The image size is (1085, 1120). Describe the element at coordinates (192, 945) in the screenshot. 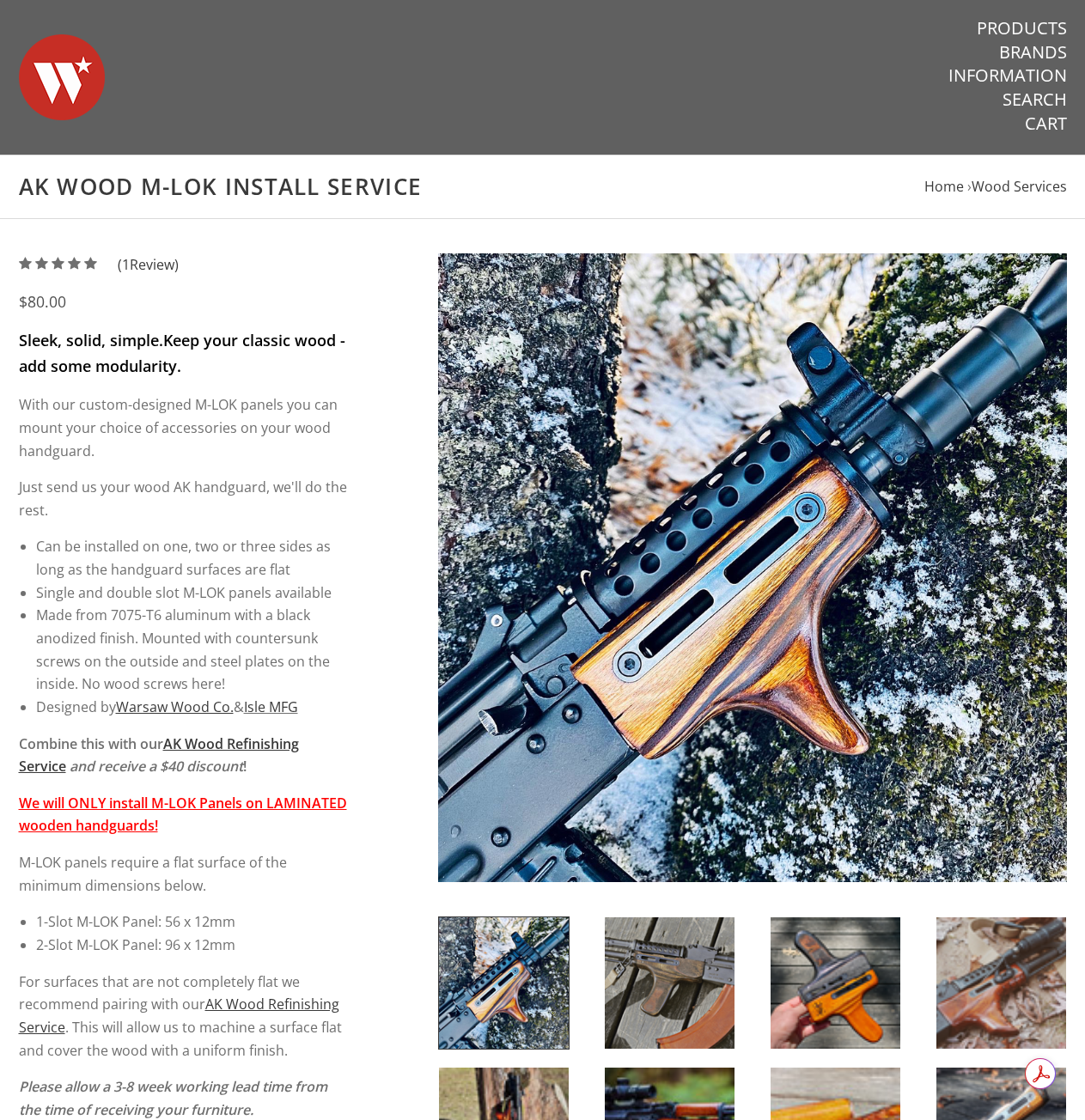

I see `li: 2-Slot M-LOK Panel: 96 x 12mm` at that location.